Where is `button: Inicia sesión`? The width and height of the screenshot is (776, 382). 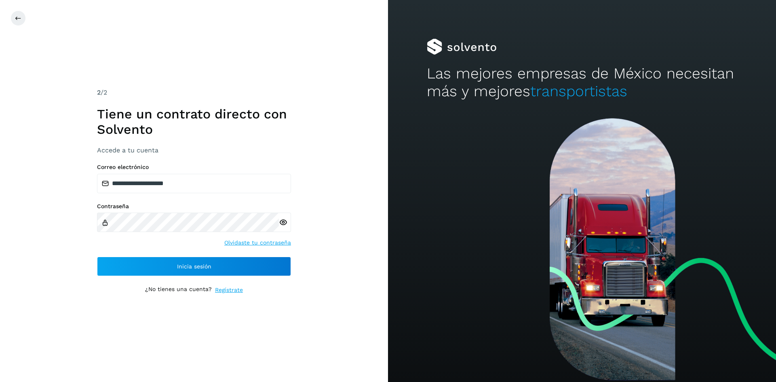
button: Inicia sesión is located at coordinates (194, 266).